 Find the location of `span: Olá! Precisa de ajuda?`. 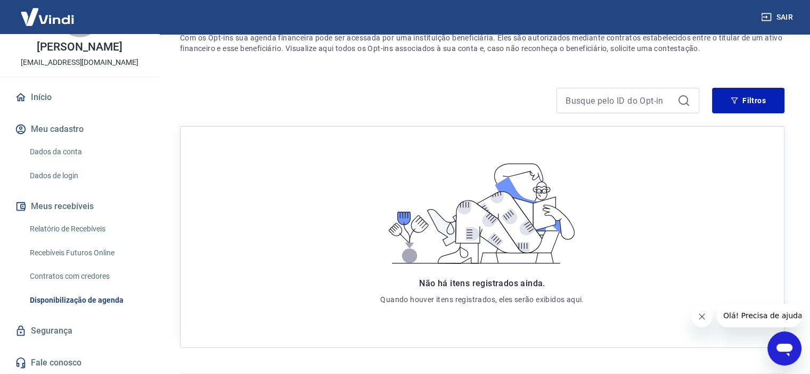

span: Olá! Precisa de ajuda? is located at coordinates (48, 12).